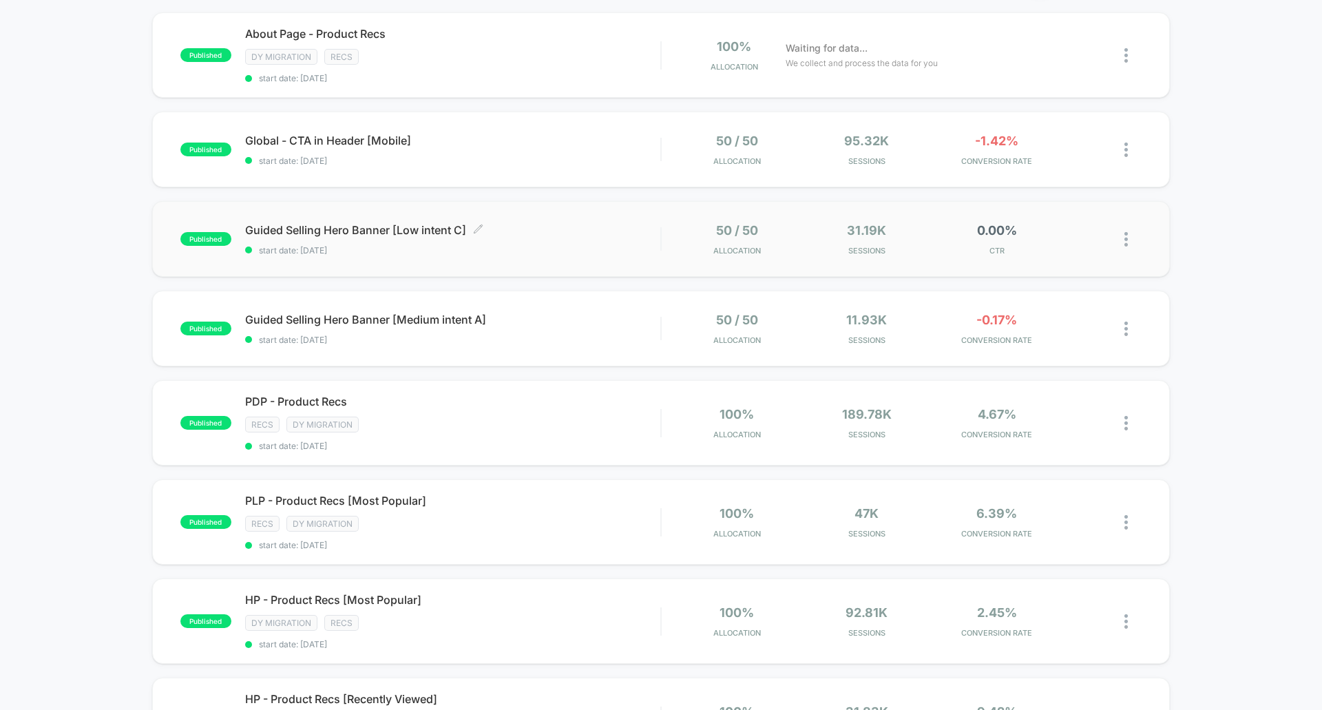  What do you see at coordinates (997, 414) in the screenshot?
I see `span: 4.67%` at bounding box center [997, 414].